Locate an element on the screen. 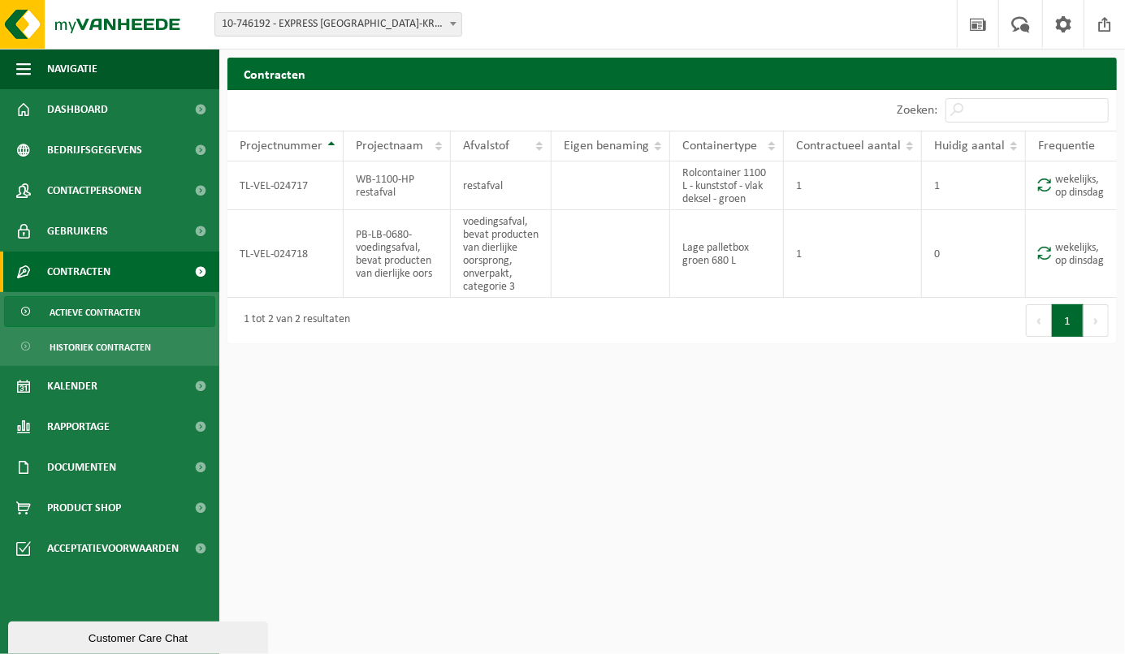 The image size is (1125, 654). div: 1 tot 2 van 2 resultaten is located at coordinates (292, 321).